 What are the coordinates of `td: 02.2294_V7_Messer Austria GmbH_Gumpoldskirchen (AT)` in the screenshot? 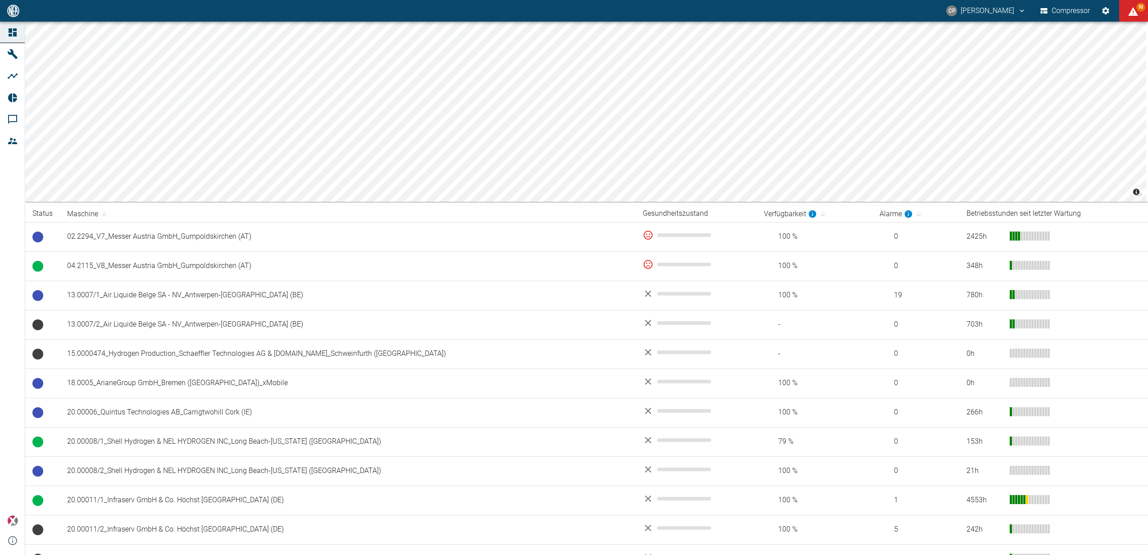 It's located at (348, 236).